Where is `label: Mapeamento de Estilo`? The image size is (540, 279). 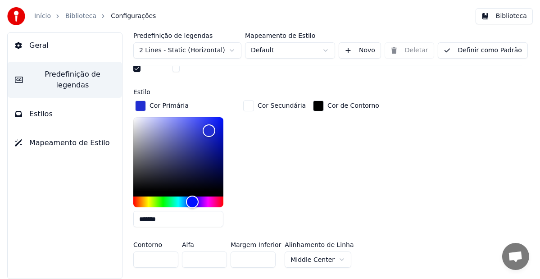
label: Mapeamento de Estilo is located at coordinates (290, 36).